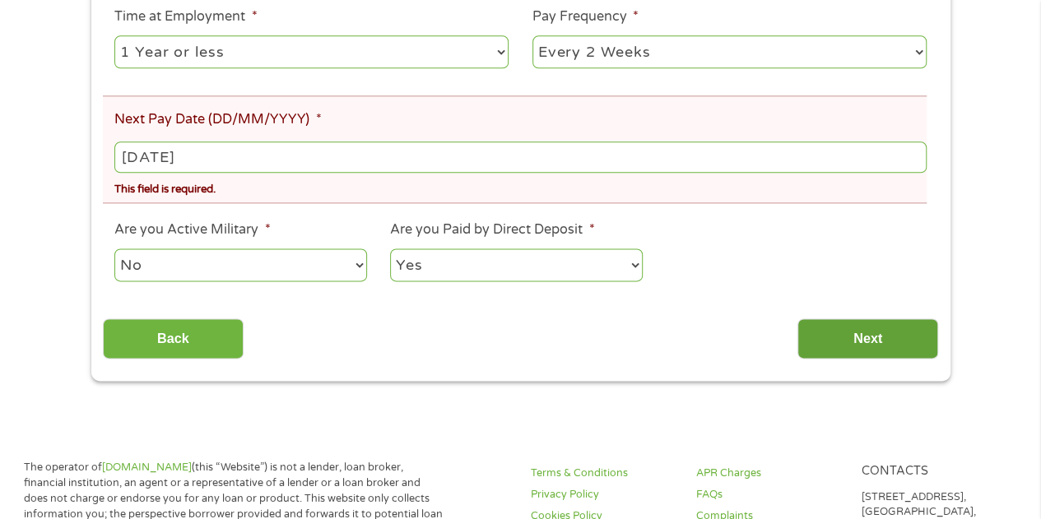 This screenshot has height=519, width=1041. I want to click on label: Time at Employment, so click(185, 16).